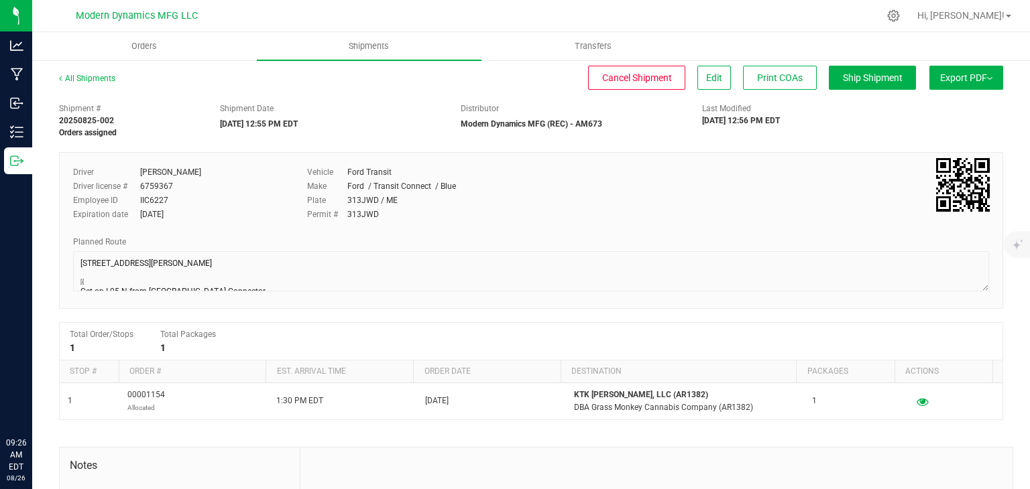 This screenshot has width=1030, height=489. I want to click on label: Plate, so click(327, 200).